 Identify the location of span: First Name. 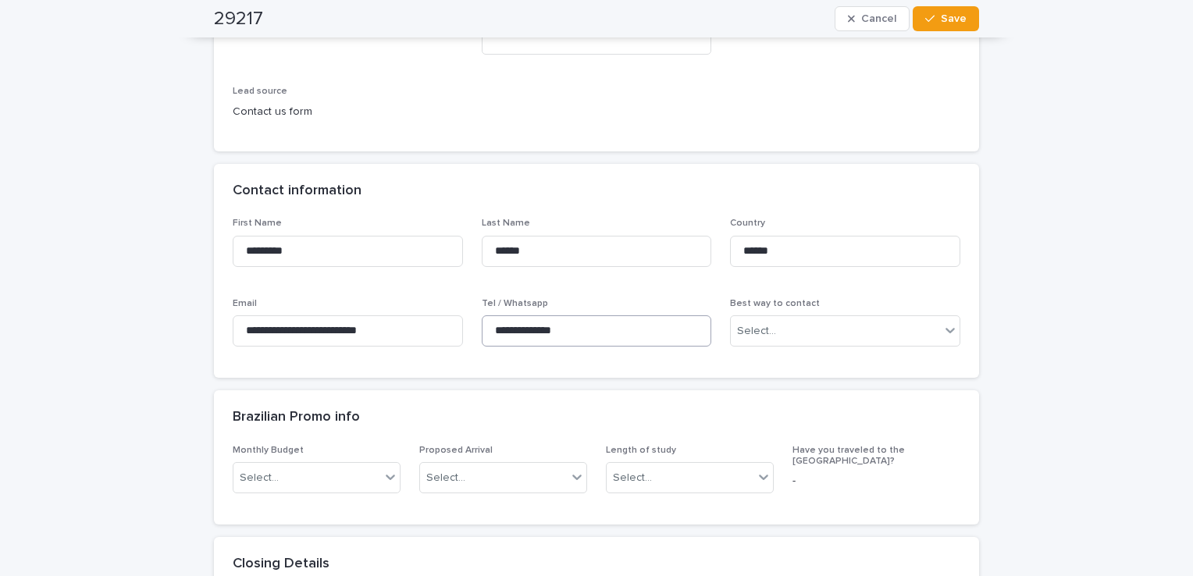
(257, 223).